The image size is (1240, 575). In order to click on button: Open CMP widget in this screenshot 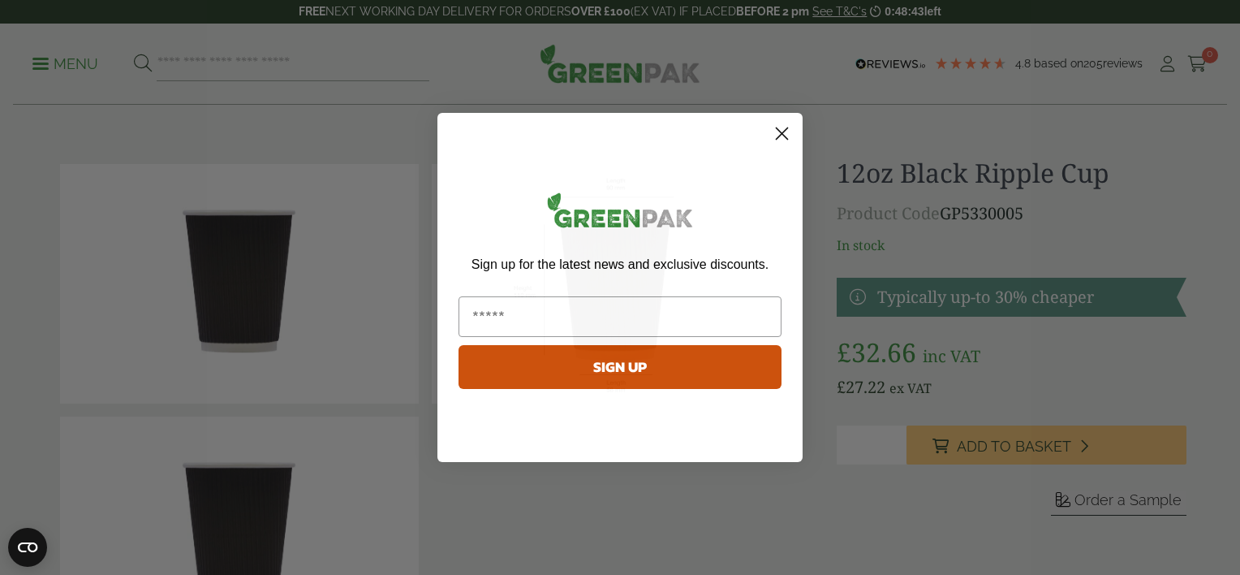, I will do `click(28, 547)`.